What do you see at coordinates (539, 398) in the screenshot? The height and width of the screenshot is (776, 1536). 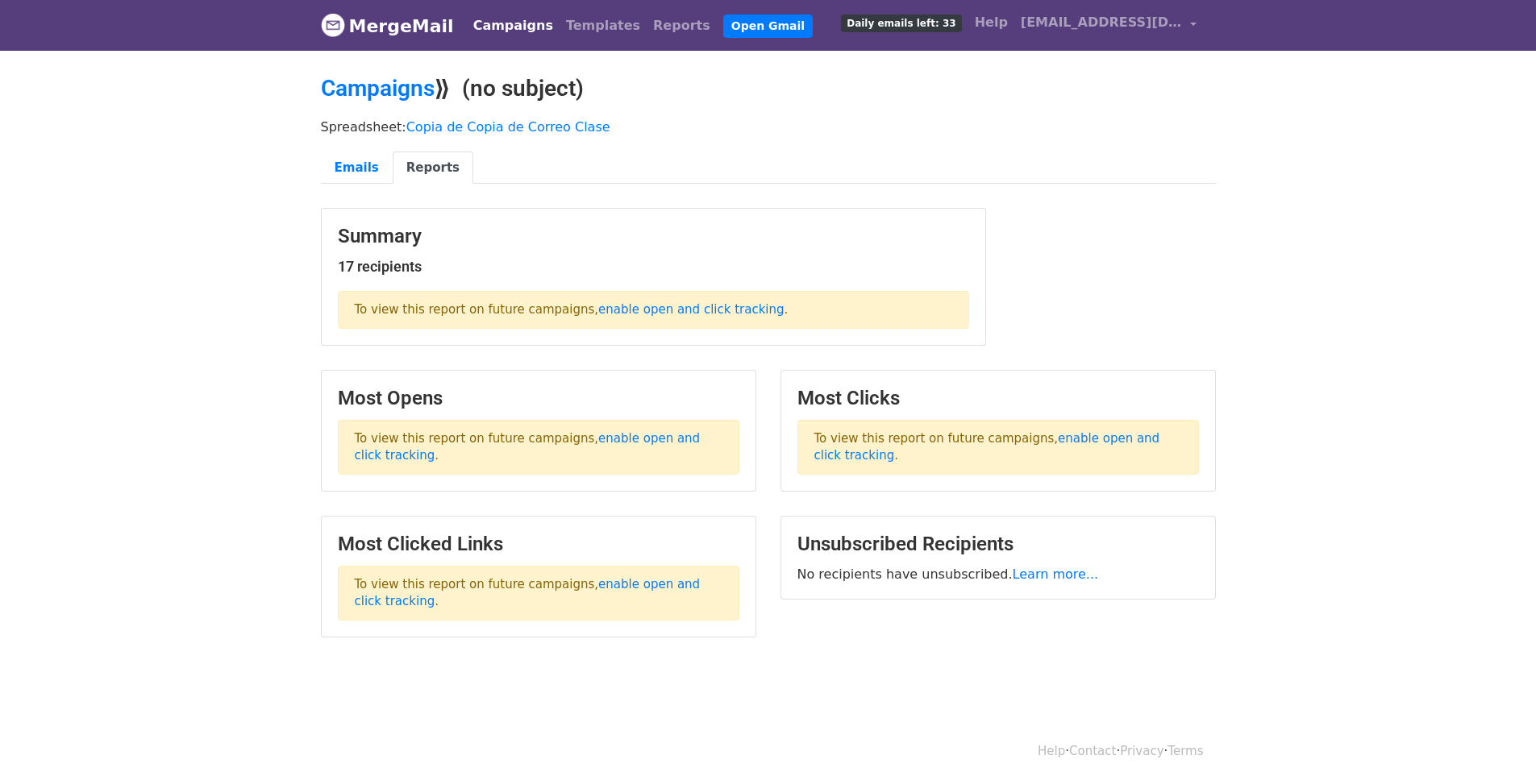 I see `h3: Most Opens` at bounding box center [539, 398].